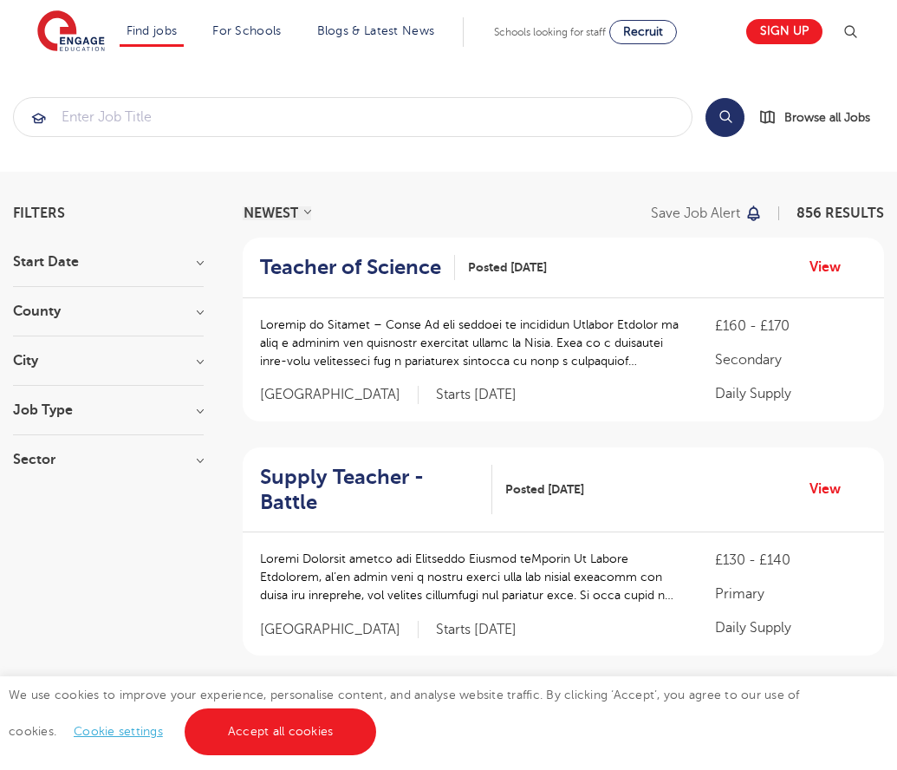 This screenshot has width=897, height=770. What do you see at coordinates (376, 490) in the screenshot?
I see `a: Supply Teacher - Battle` at bounding box center [376, 490].